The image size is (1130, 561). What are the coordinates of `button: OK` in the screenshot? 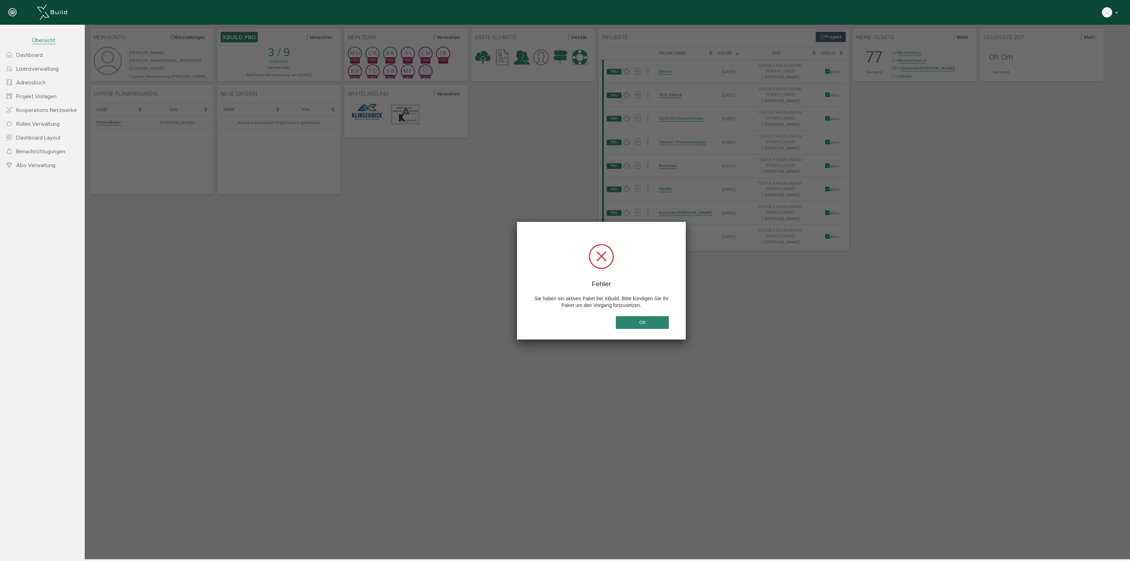 It's located at (558, 298).